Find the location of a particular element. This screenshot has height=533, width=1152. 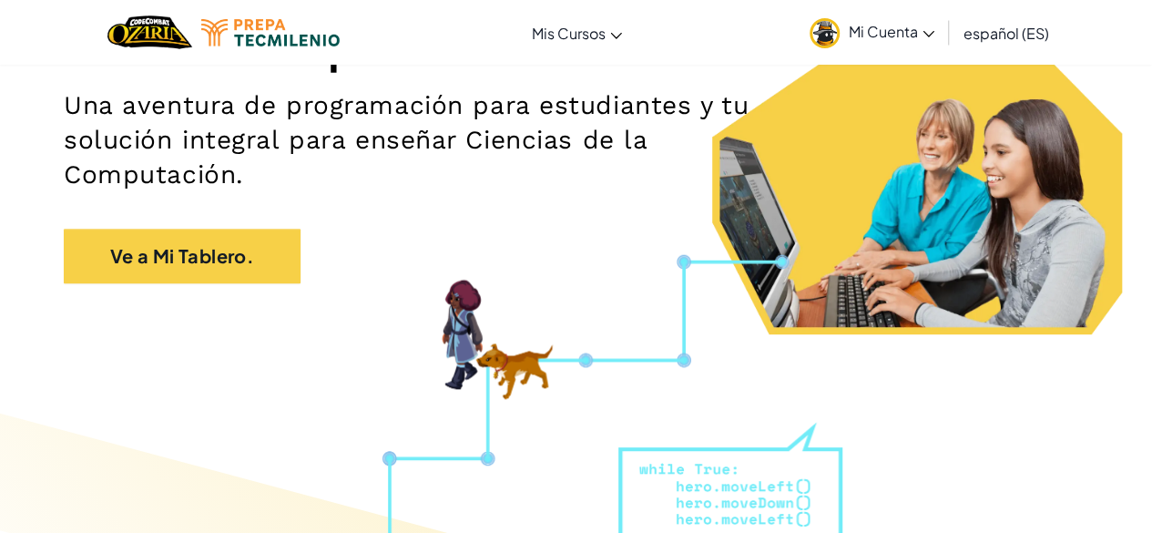

a: español (ES) is located at coordinates (1007, 33).